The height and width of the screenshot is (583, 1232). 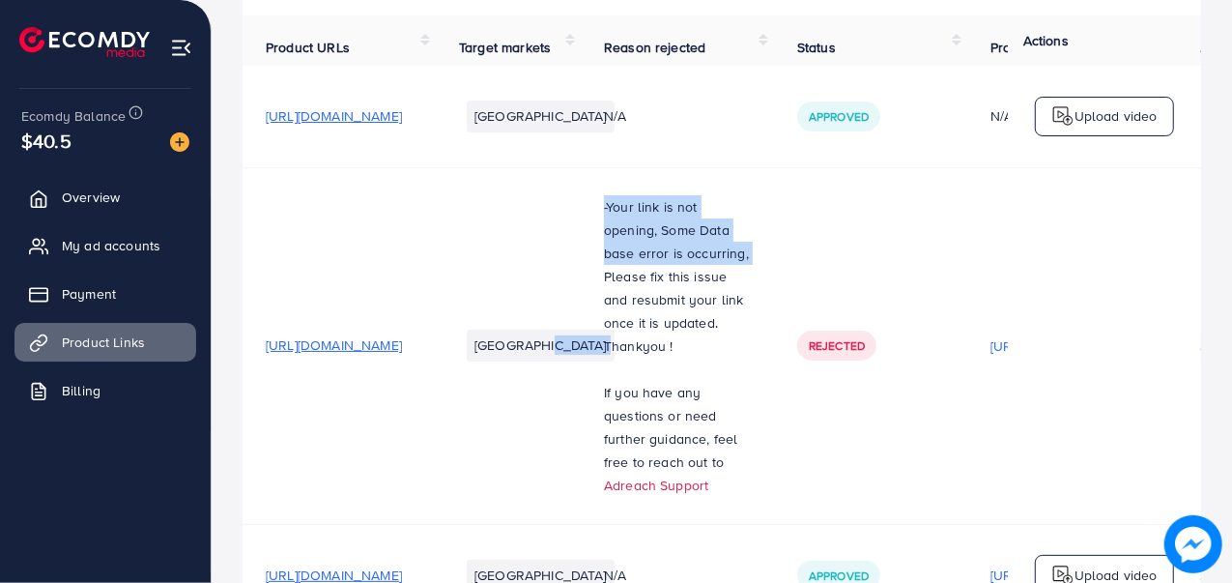 What do you see at coordinates (91, 197) in the screenshot?
I see `span: Overview` at bounding box center [91, 197].